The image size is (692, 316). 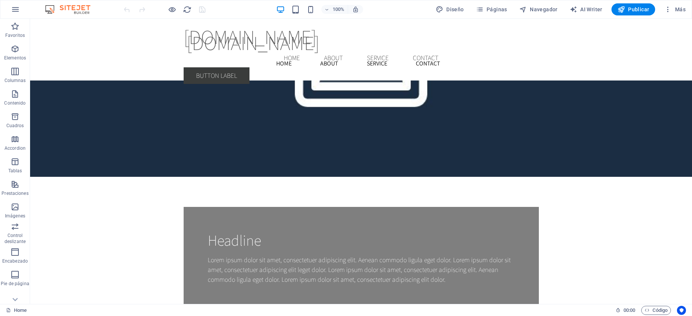 What do you see at coordinates (15, 35) in the screenshot?
I see `p: Favoritos` at bounding box center [15, 35].